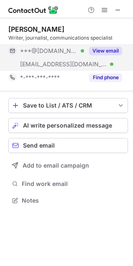 This screenshot has height=266, width=133. What do you see at coordinates (68, 184) in the screenshot?
I see `button: Find work email` at bounding box center [68, 184].